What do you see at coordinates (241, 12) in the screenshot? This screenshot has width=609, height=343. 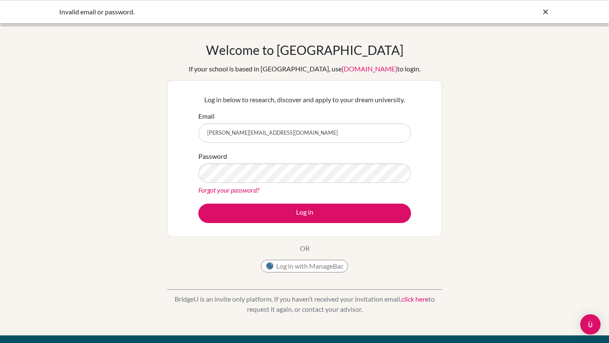 I see `div: Invalid email or password.` at bounding box center [241, 12].